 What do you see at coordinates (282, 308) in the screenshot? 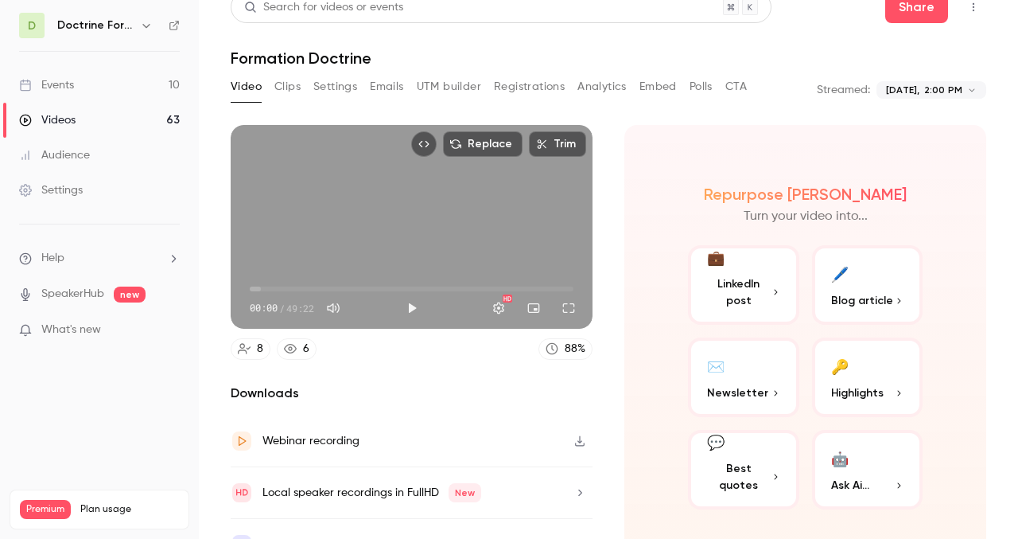
I see `div: 00:00` at bounding box center [282, 308].